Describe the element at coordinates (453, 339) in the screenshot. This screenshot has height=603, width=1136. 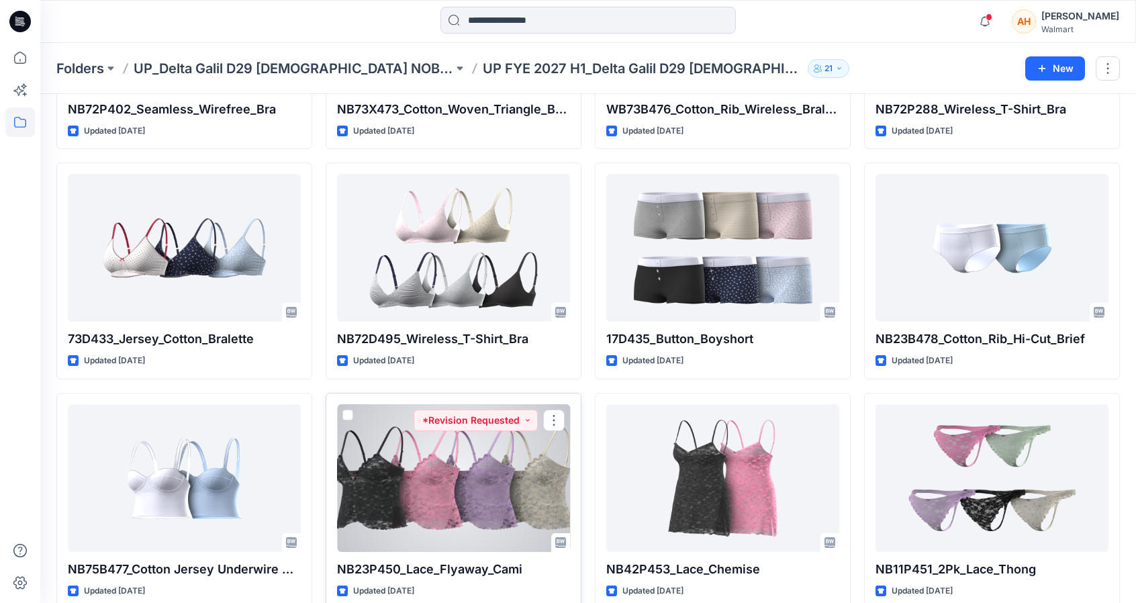
I see `p: NB72D495_Wireless_T-Shirt_Bra` at that location.